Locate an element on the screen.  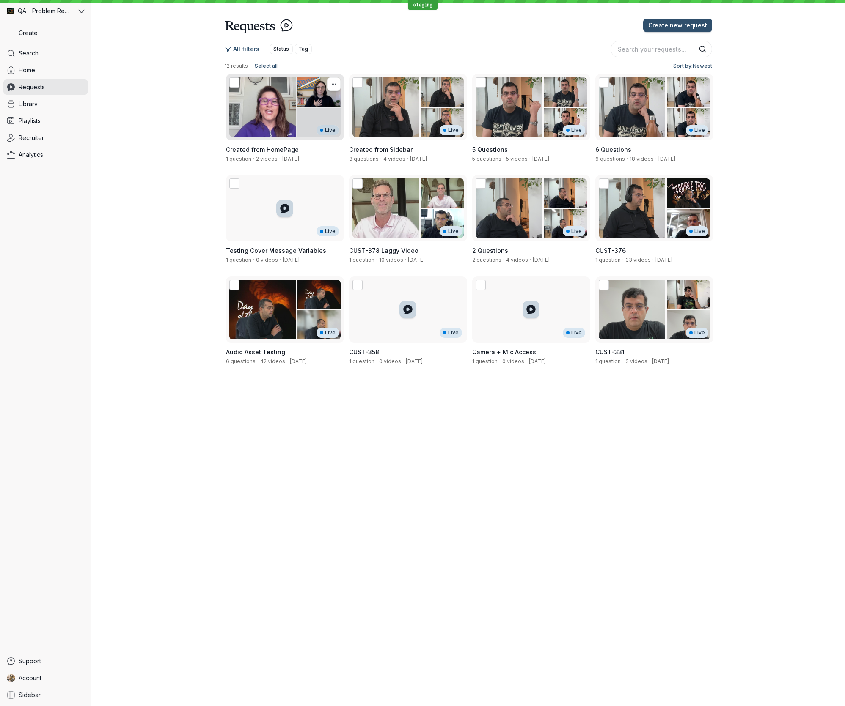
a: Shez Katrak avatarAccount is located at coordinates (46, 678).